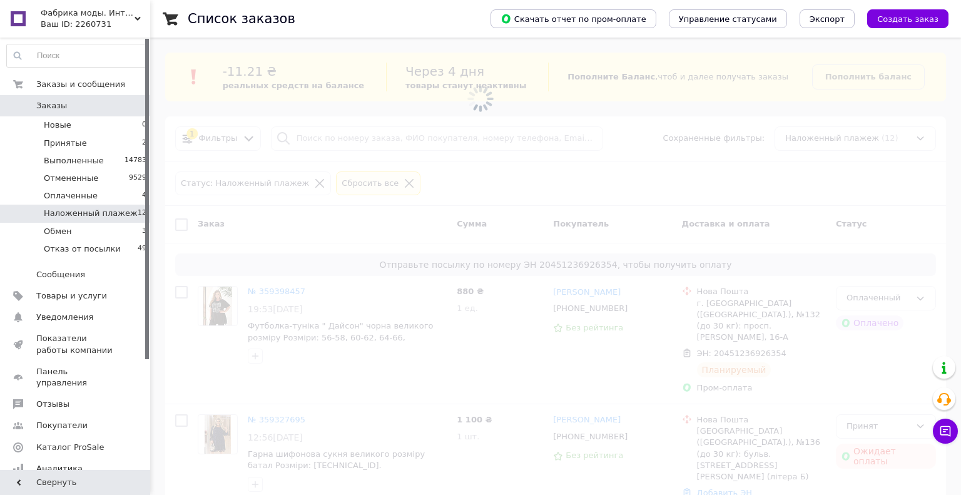  What do you see at coordinates (144, 125) in the screenshot?
I see `span: 0` at bounding box center [144, 125].